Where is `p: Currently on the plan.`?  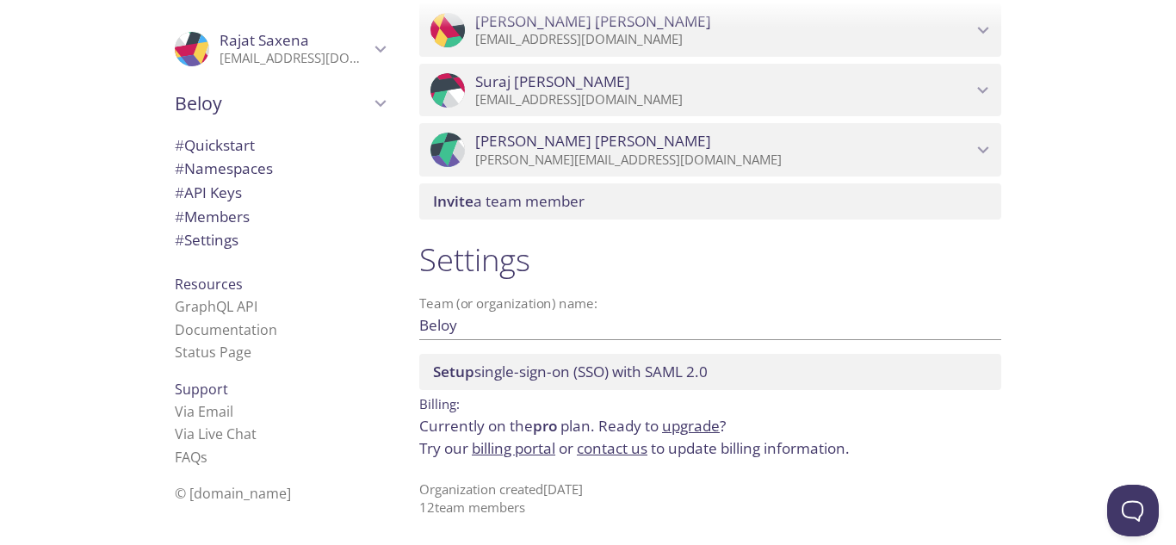
p: Currently on the plan. is located at coordinates (710, 437).